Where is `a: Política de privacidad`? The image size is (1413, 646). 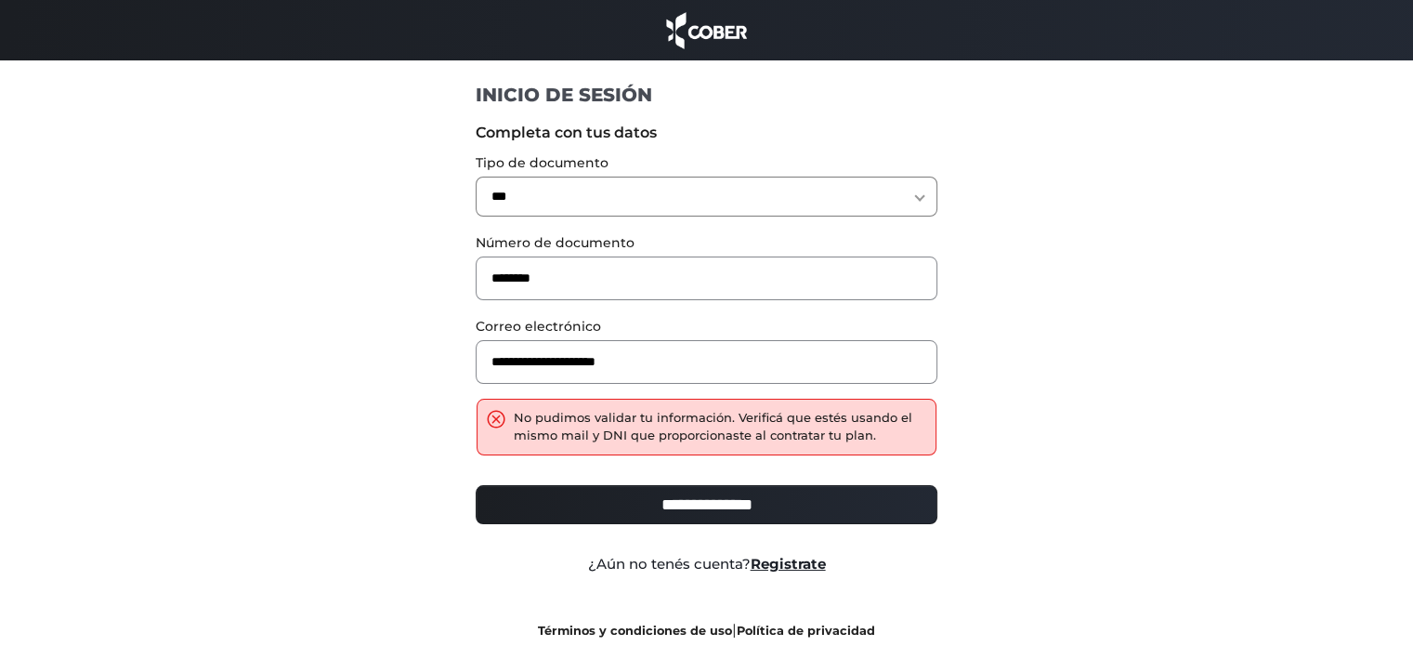 a: Política de privacidad is located at coordinates (805, 630).